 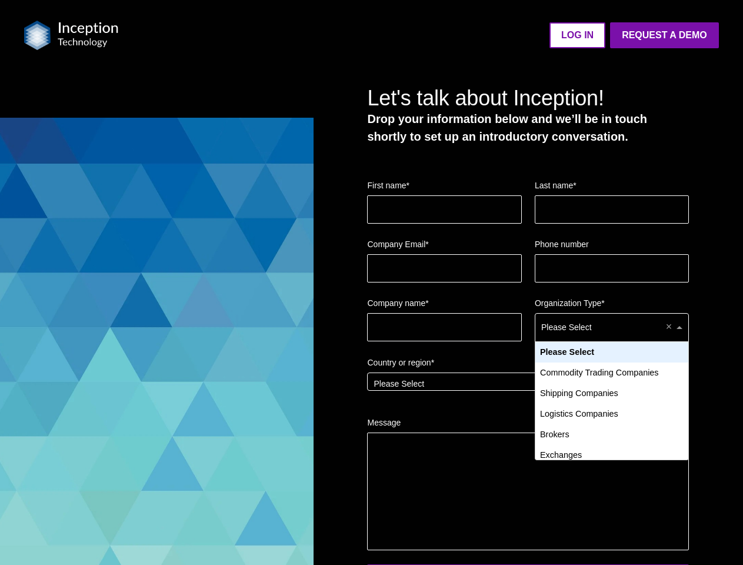 What do you see at coordinates (612, 434) in the screenshot?
I see `div: Brokers` at bounding box center [612, 434].